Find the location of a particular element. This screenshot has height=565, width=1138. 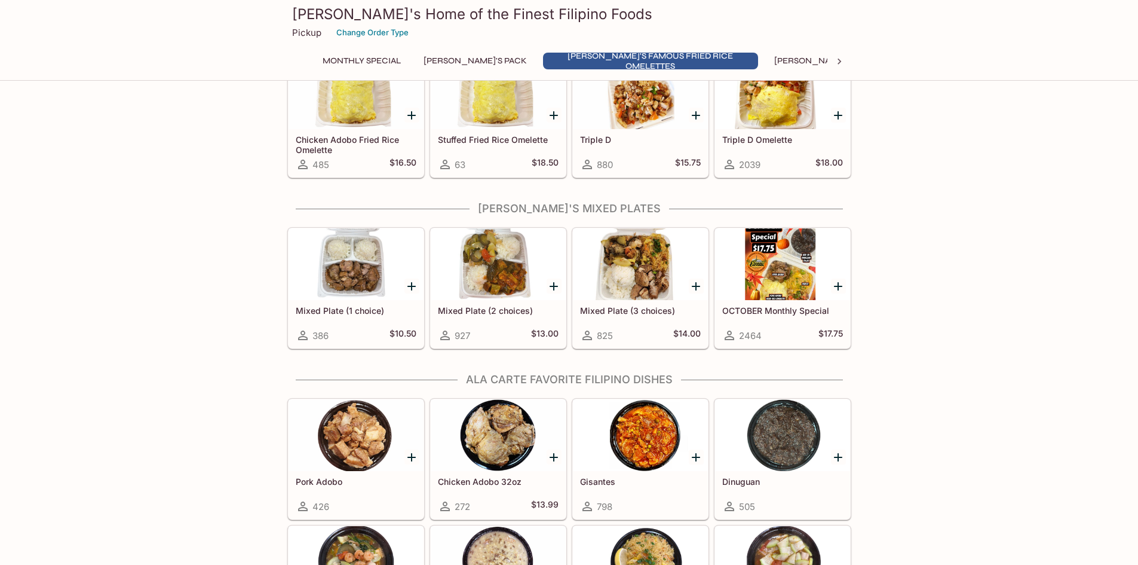

div: OCTOBER Monthly Special is located at coordinates (783, 264).